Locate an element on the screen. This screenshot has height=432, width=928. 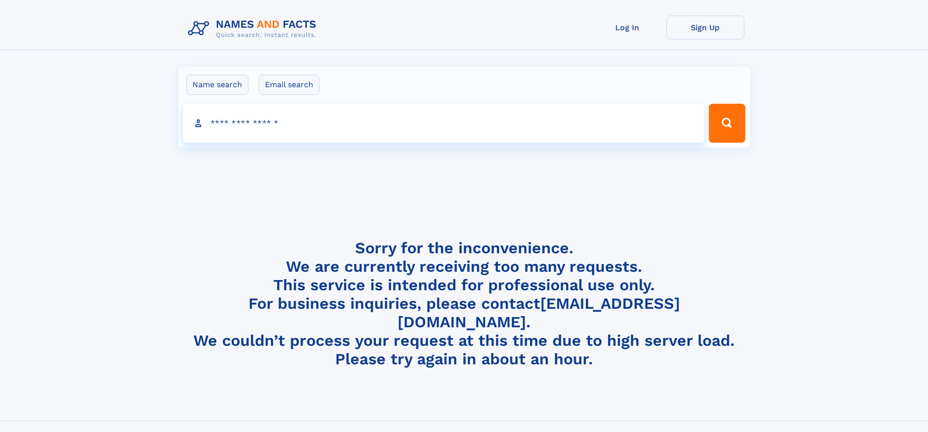
a: Sign Up is located at coordinates (705, 27).